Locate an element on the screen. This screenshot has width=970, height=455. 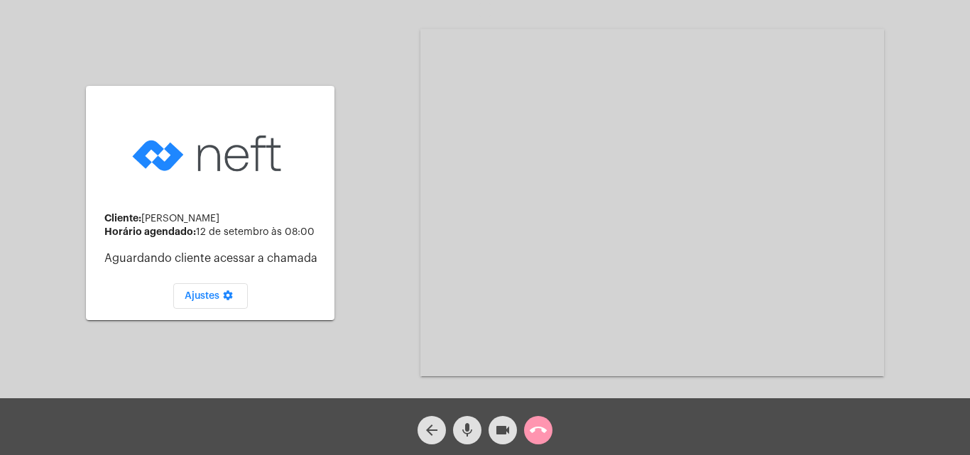
mat-icon: settings is located at coordinates (228, 298).